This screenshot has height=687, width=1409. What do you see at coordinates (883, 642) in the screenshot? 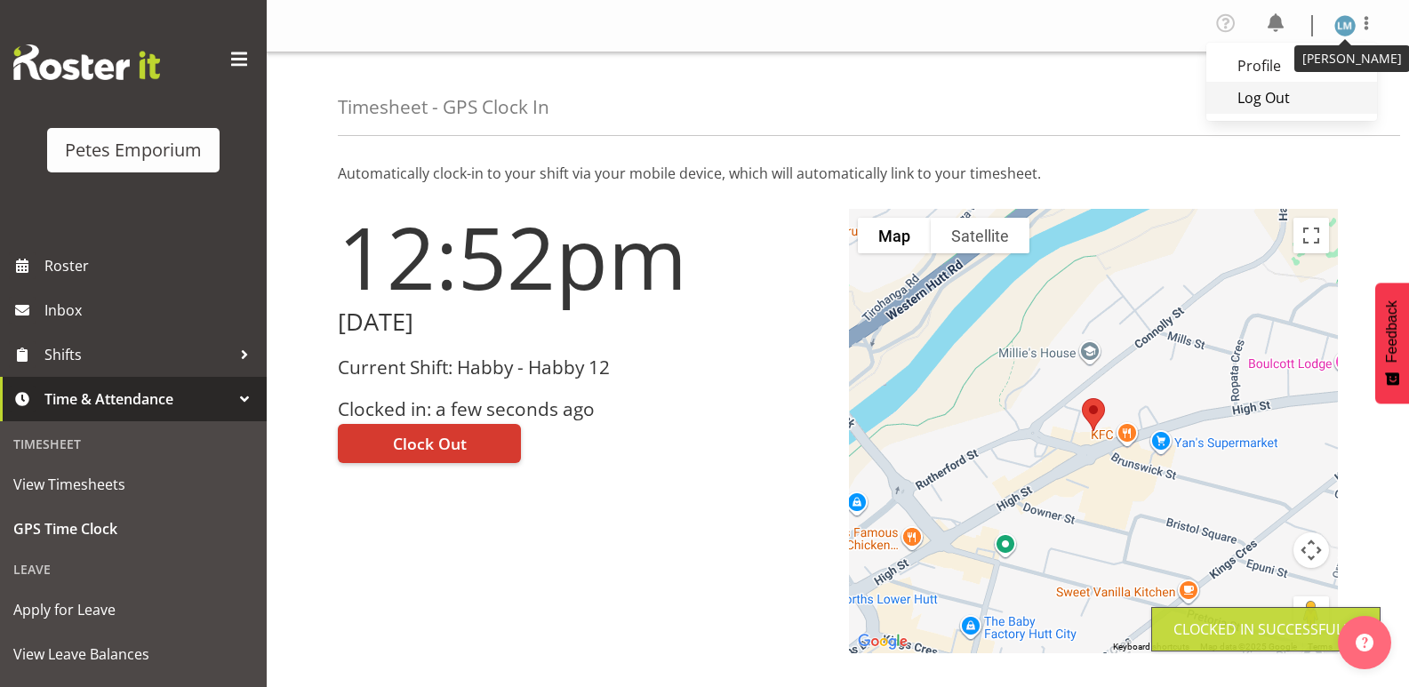
I see `a: Open this area in Google Maps (opens a new window)` at bounding box center [883, 642].